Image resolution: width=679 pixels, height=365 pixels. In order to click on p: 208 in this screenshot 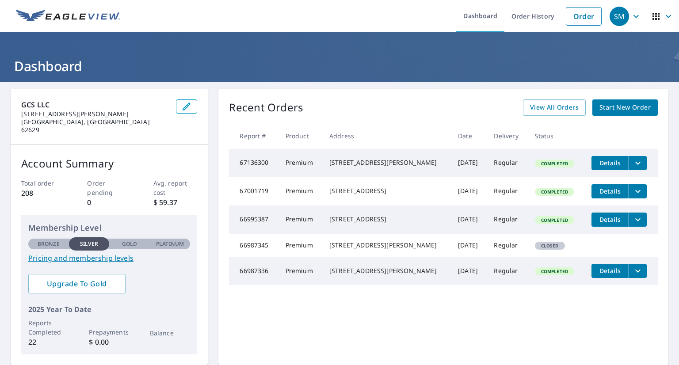, I will do `click(43, 193)`.